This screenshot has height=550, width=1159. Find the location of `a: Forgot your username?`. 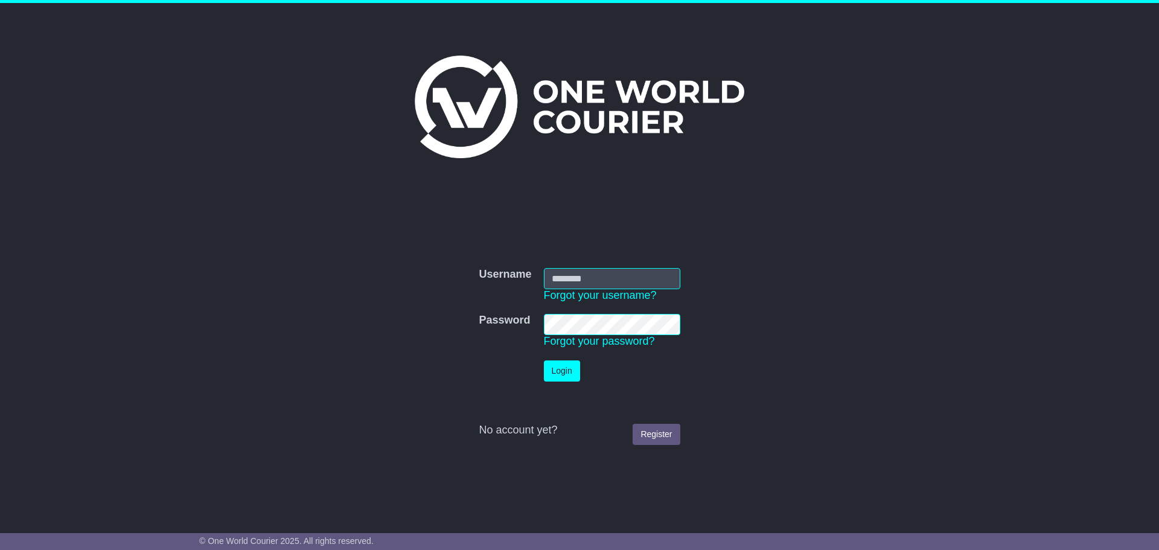

a: Forgot your username? is located at coordinates (600, 295).